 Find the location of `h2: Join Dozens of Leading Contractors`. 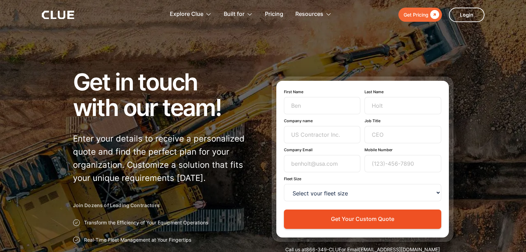

h2: Join Dozens of Leading Contractors is located at coordinates (164, 206).